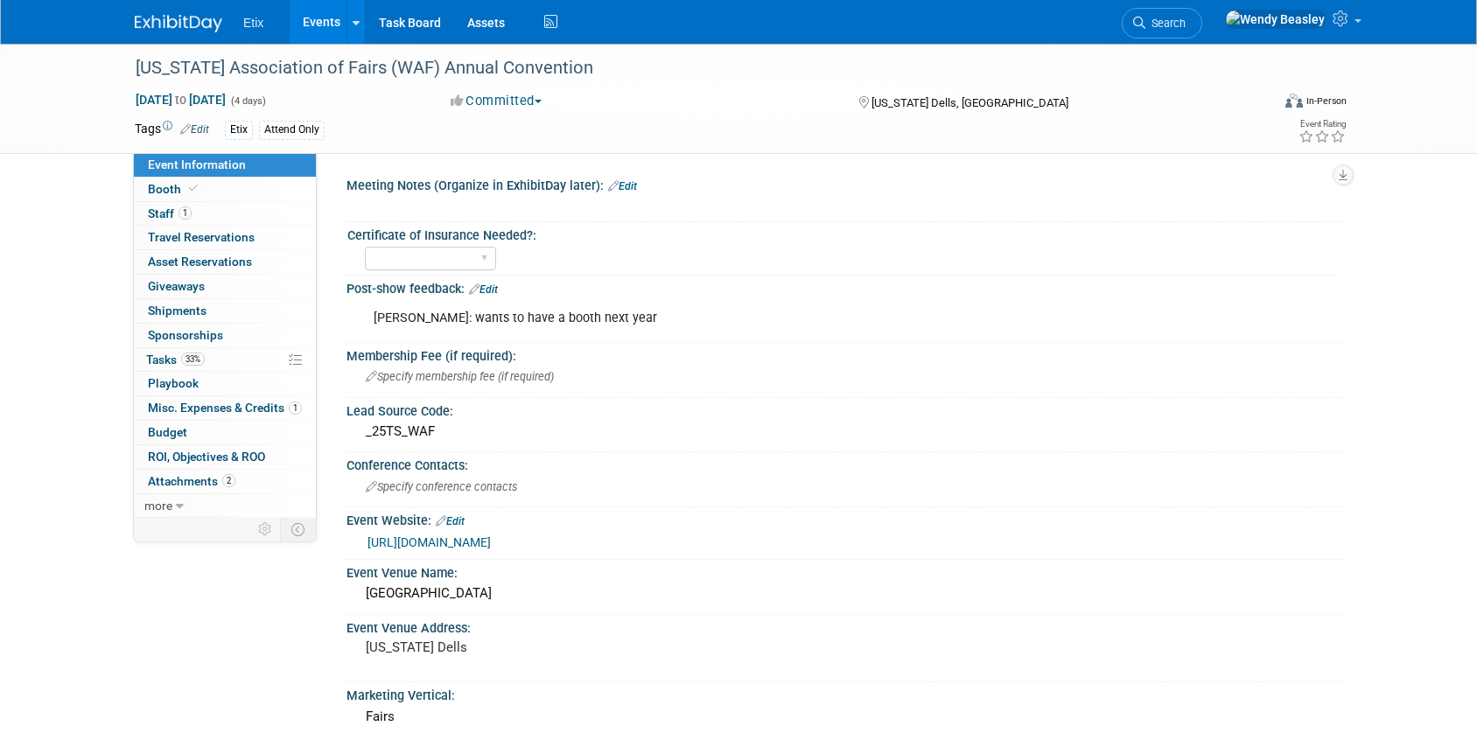  Describe the element at coordinates (225, 214) in the screenshot. I see `a: Staff1` at that location.